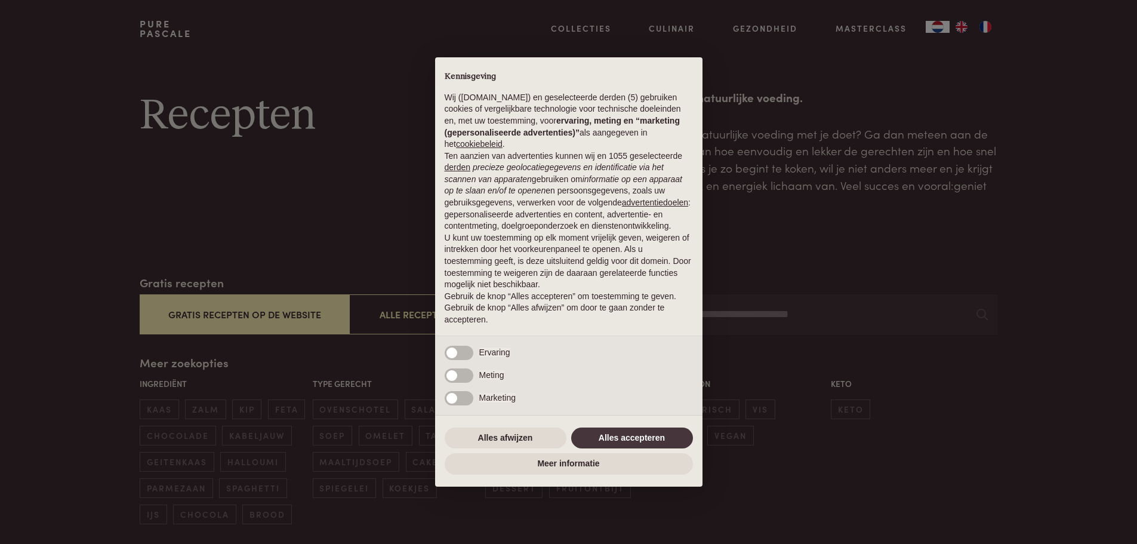  I want to click on span: Marketing, so click(497, 397).